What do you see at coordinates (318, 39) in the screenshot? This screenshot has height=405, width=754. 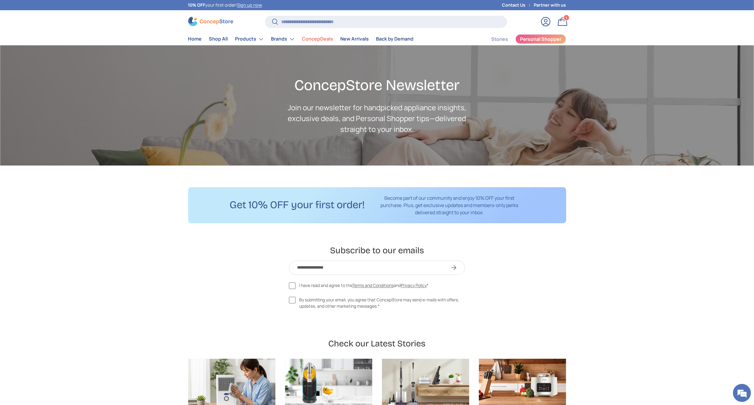 I see `a: ConcepDeals` at bounding box center [318, 39].